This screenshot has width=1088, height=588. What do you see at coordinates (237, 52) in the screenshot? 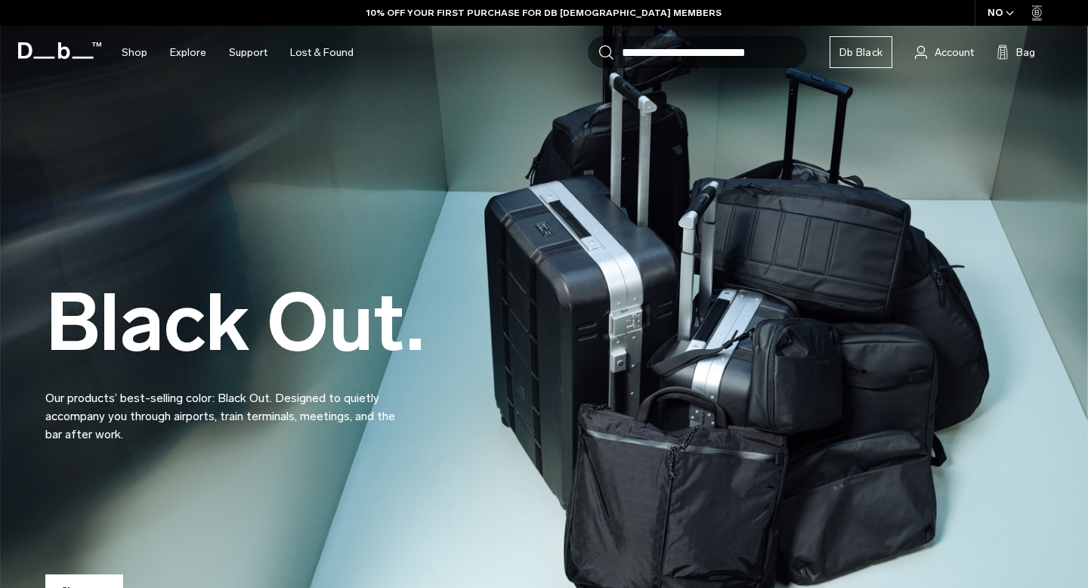
I see `nav: Main Navigation` at bounding box center [237, 52].